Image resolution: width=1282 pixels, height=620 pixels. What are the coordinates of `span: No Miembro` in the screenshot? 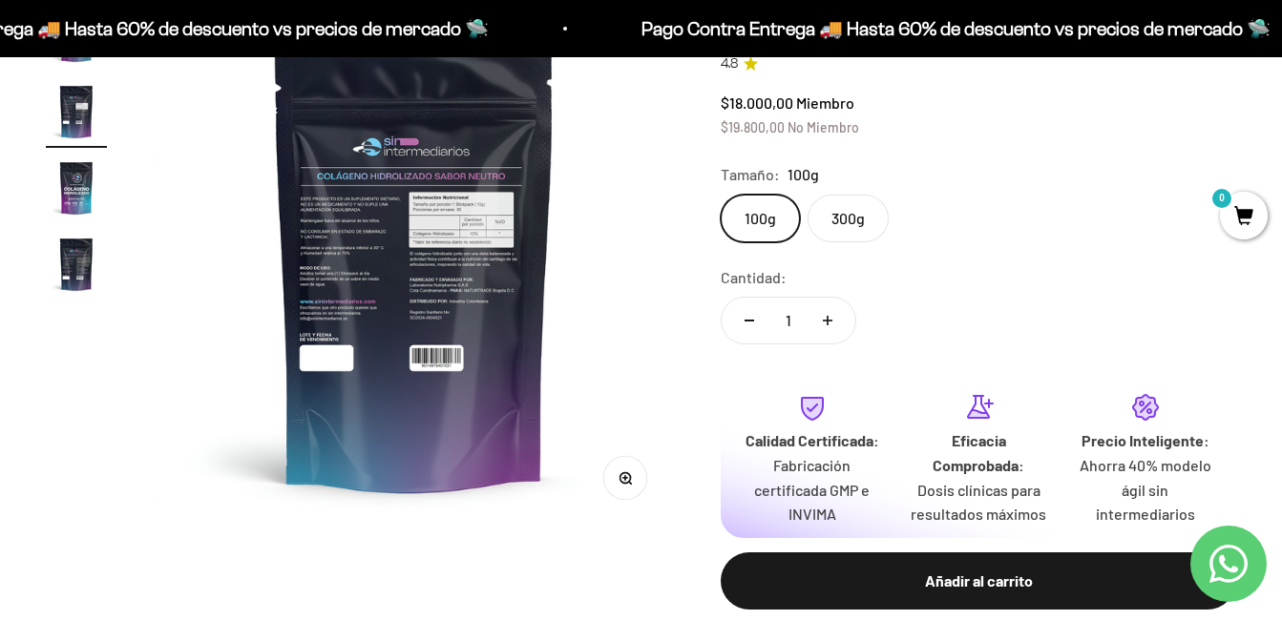 It's located at (823, 127).